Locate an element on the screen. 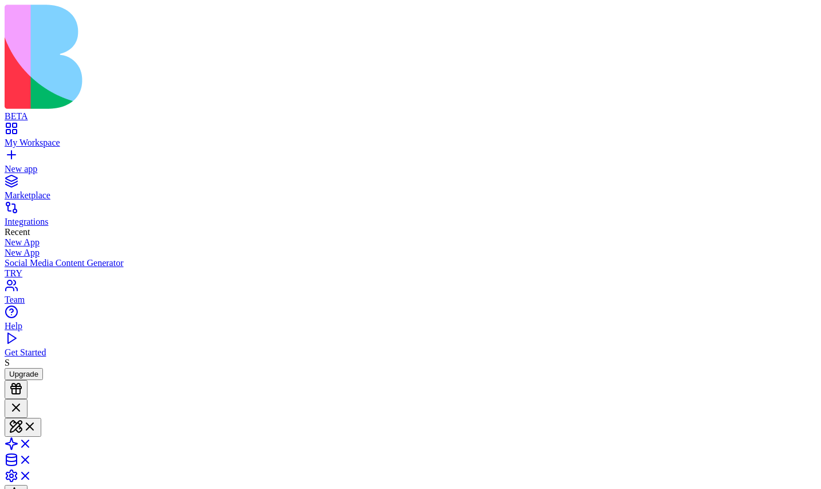  img: logo is located at coordinates (235, 57).